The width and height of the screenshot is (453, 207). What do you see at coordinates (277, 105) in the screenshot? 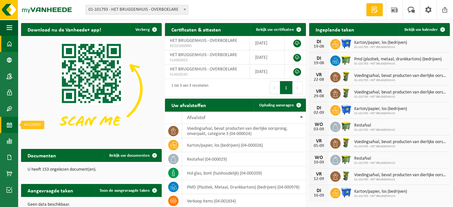
I see `span: Ophaling aanvragen` at bounding box center [277, 105].